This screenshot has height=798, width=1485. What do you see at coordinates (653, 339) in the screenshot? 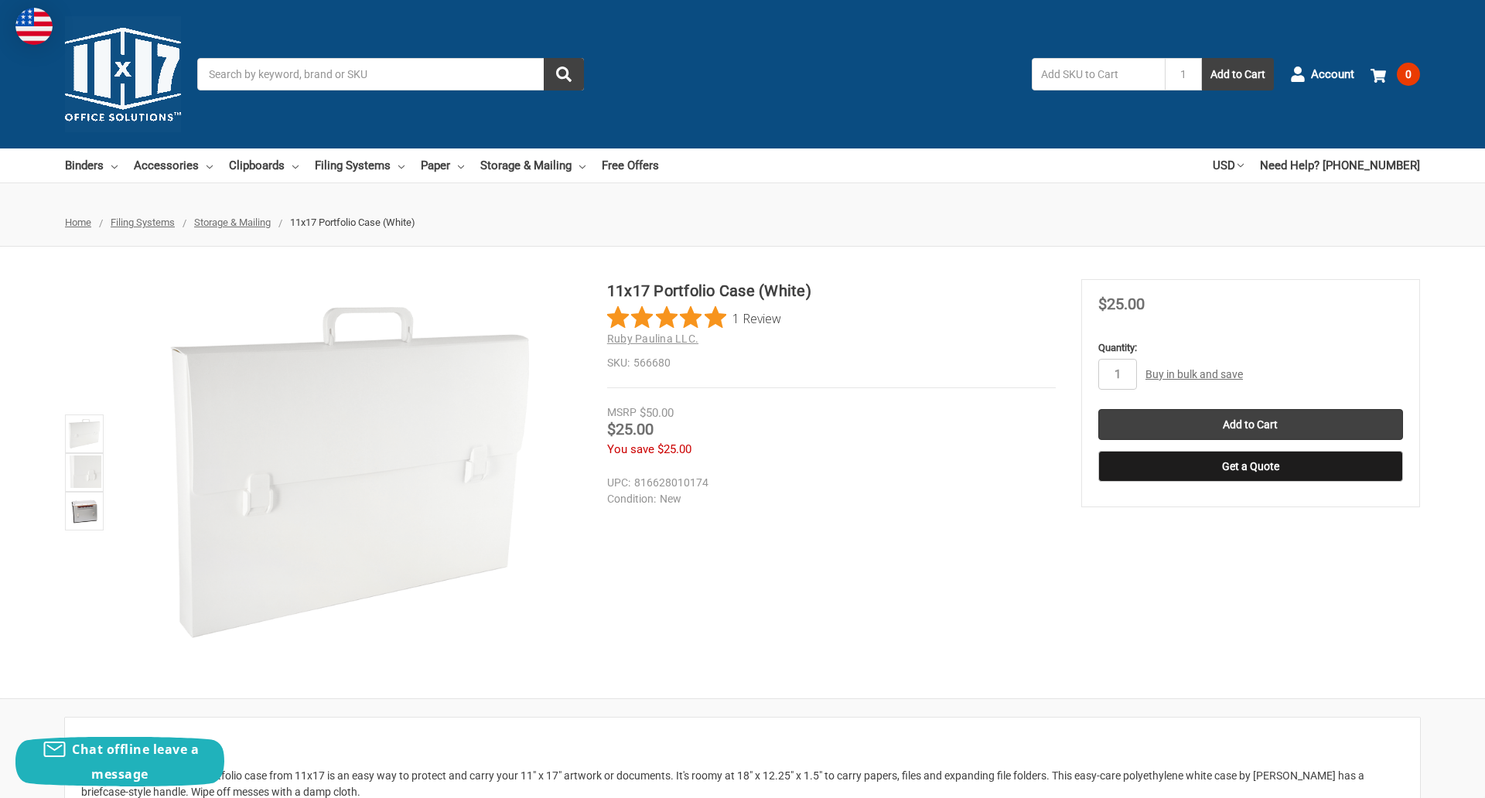
I see `span: Ruby Paulina LLC.` at bounding box center [653, 339].